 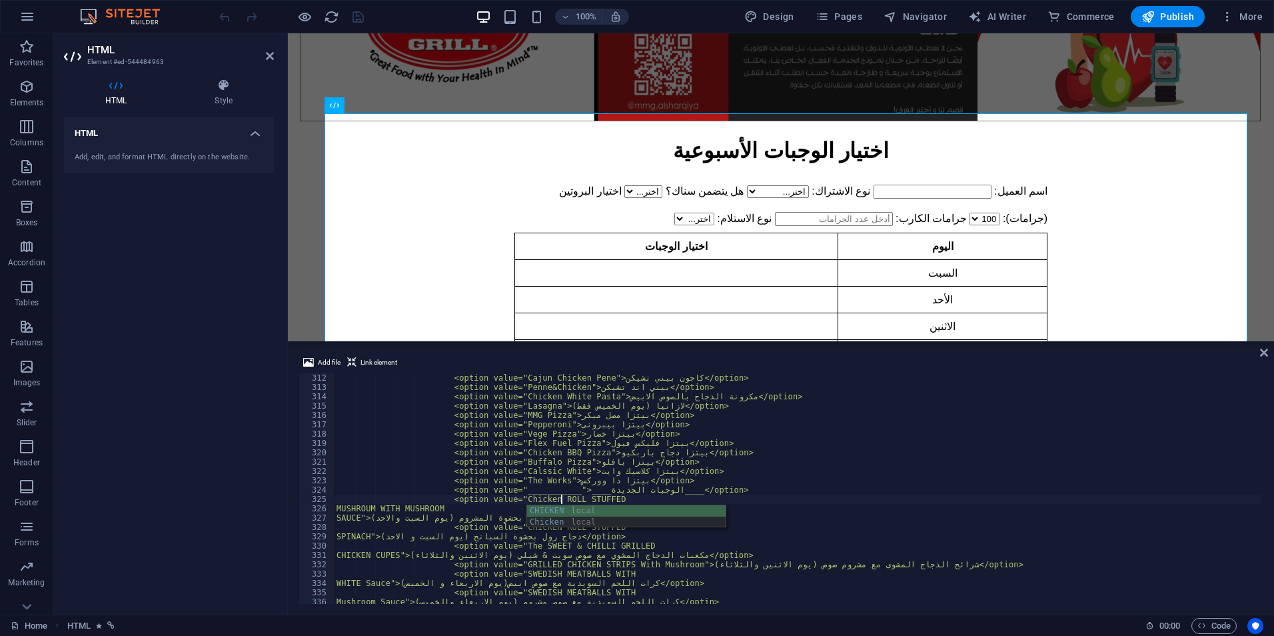 I want to click on div: 335, so click(x=317, y=593).